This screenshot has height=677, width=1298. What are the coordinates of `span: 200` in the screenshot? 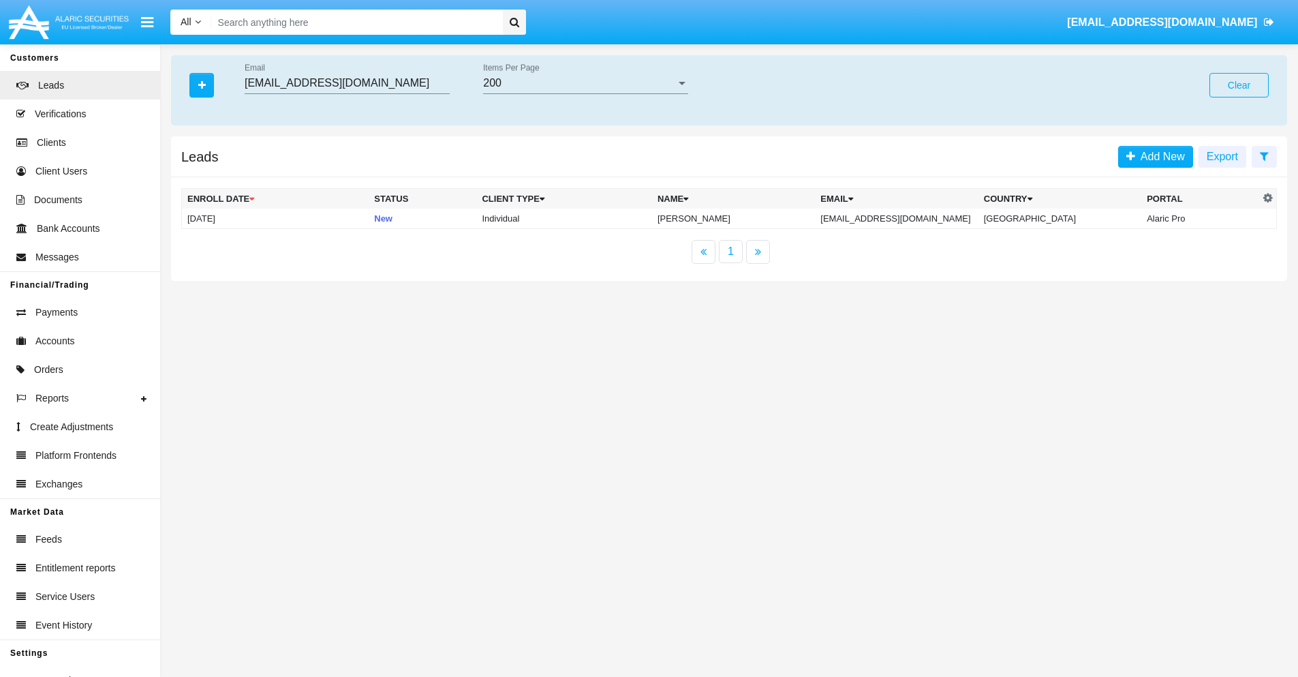 It's located at (492, 82).